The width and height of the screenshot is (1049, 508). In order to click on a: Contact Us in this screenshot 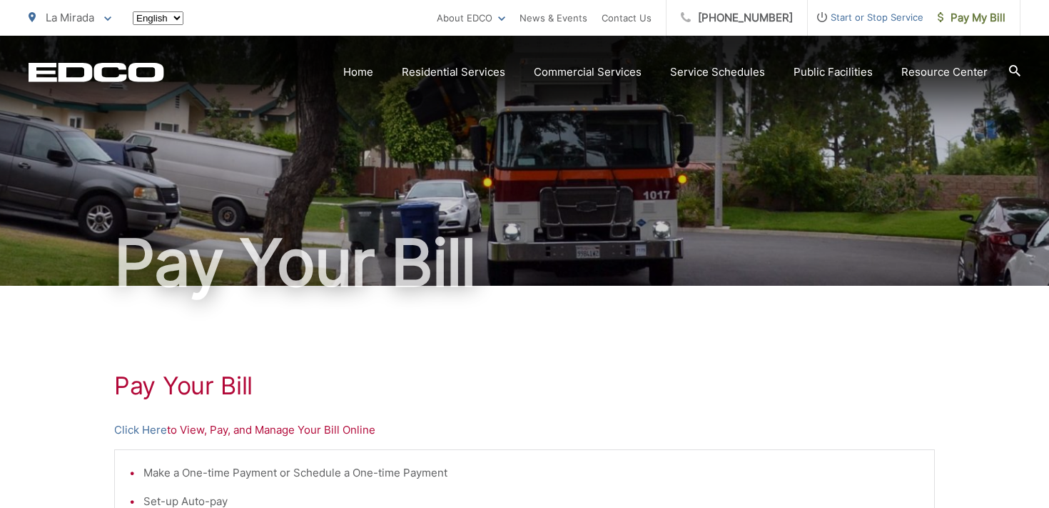, I will do `click(627, 18)`.